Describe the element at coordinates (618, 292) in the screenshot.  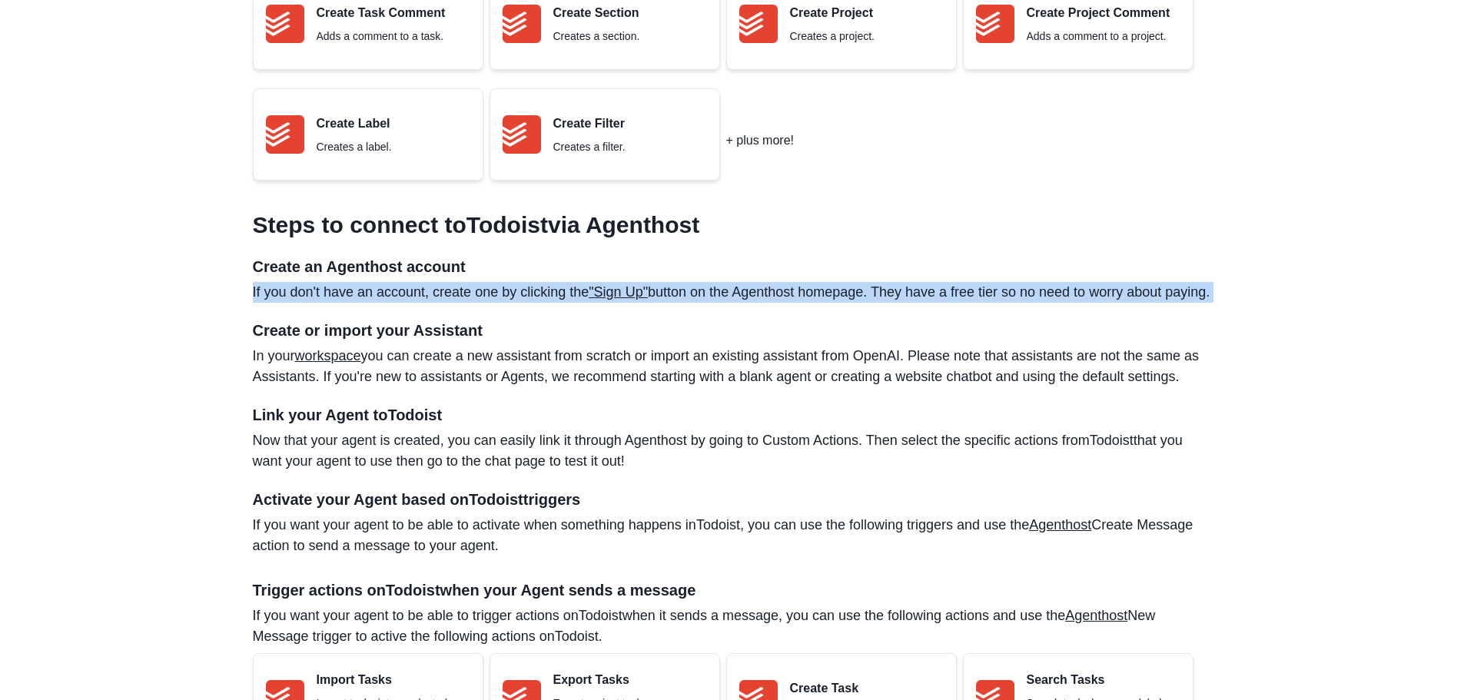
I see `a: "Sign Up"` at that location.